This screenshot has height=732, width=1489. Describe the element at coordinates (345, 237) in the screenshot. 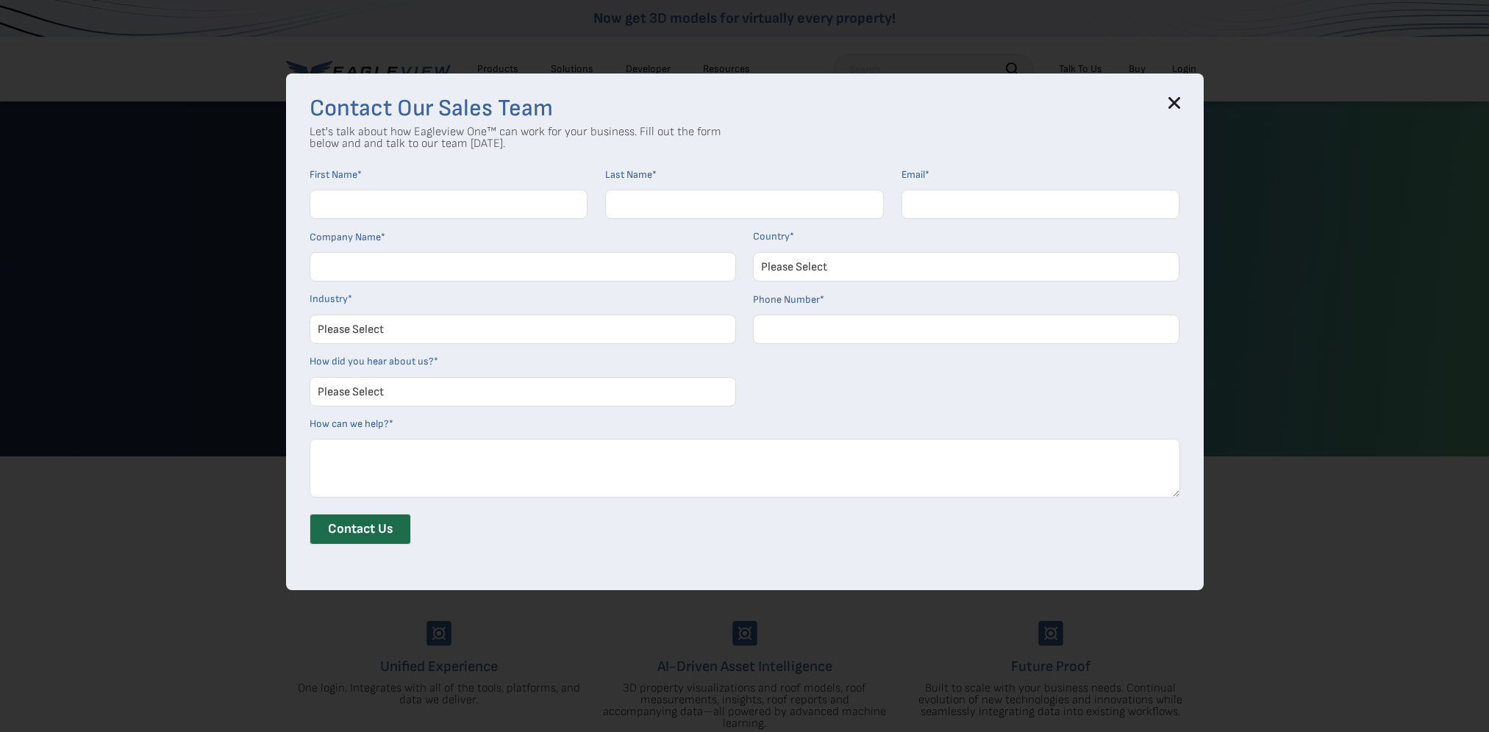

I see `span: Company Name` at that location.